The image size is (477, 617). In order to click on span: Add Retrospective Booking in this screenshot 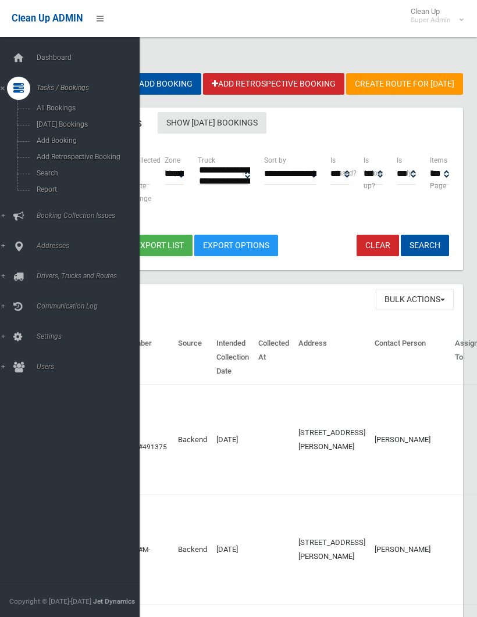, I will do `click(81, 157)`.